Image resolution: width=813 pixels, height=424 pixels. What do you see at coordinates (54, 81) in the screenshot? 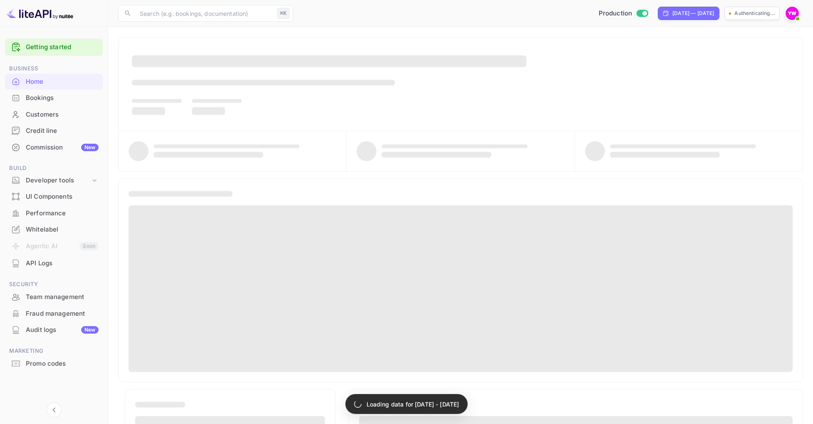
I see `a: Home` at bounding box center [54, 81].